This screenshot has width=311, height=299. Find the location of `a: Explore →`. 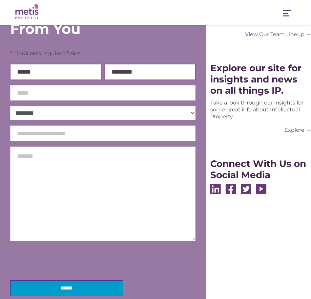

a: Explore → is located at coordinates (261, 130).